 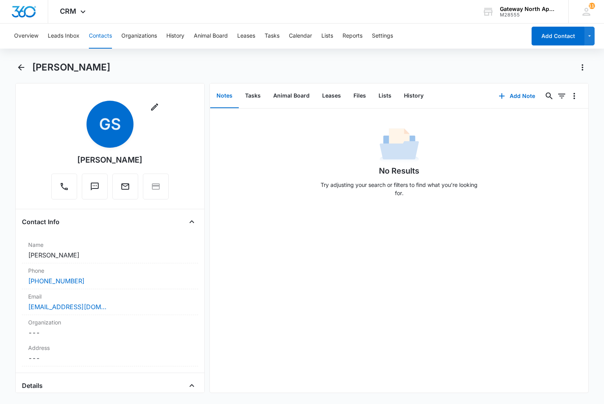 What do you see at coordinates (139, 36) in the screenshot?
I see `button: Organizations` at bounding box center [139, 36].